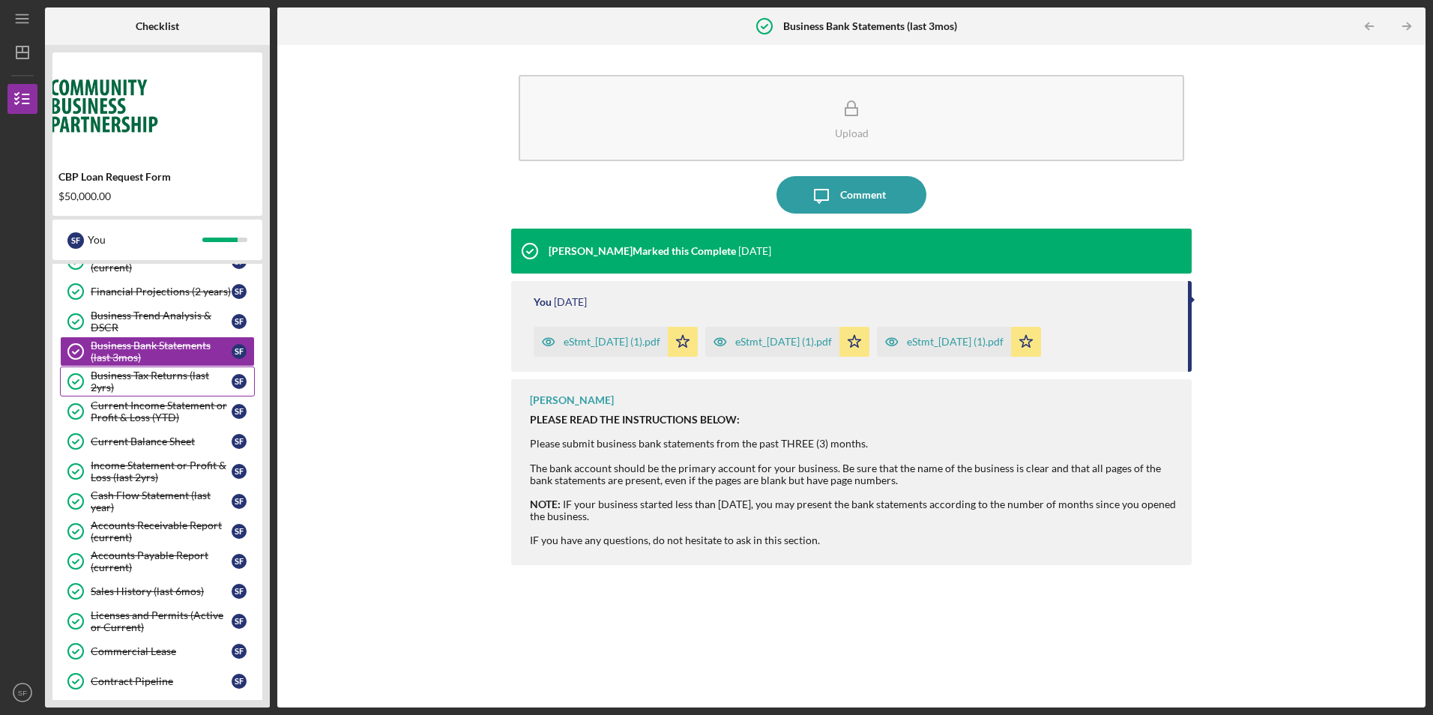 This screenshot has width=1433, height=715. Describe the element at coordinates (157, 177) in the screenshot. I see `div: CBP Loan Request Form` at that location.